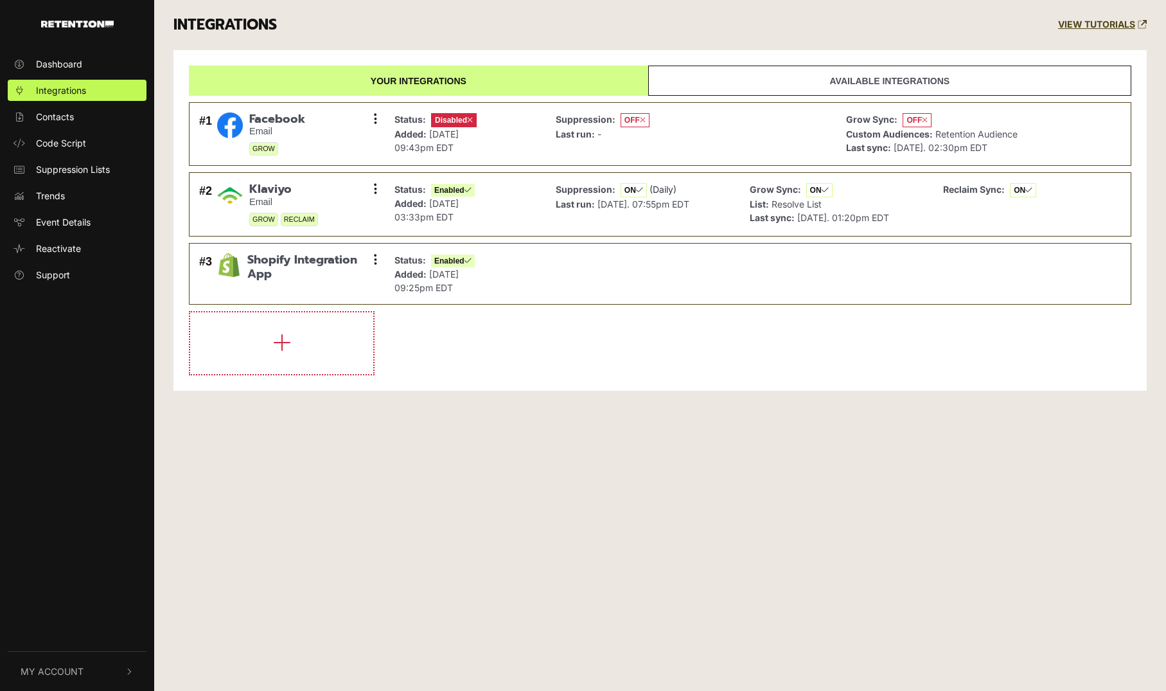 The width and height of the screenshot is (1166, 691). I want to click on span: RECLAIM, so click(299, 219).